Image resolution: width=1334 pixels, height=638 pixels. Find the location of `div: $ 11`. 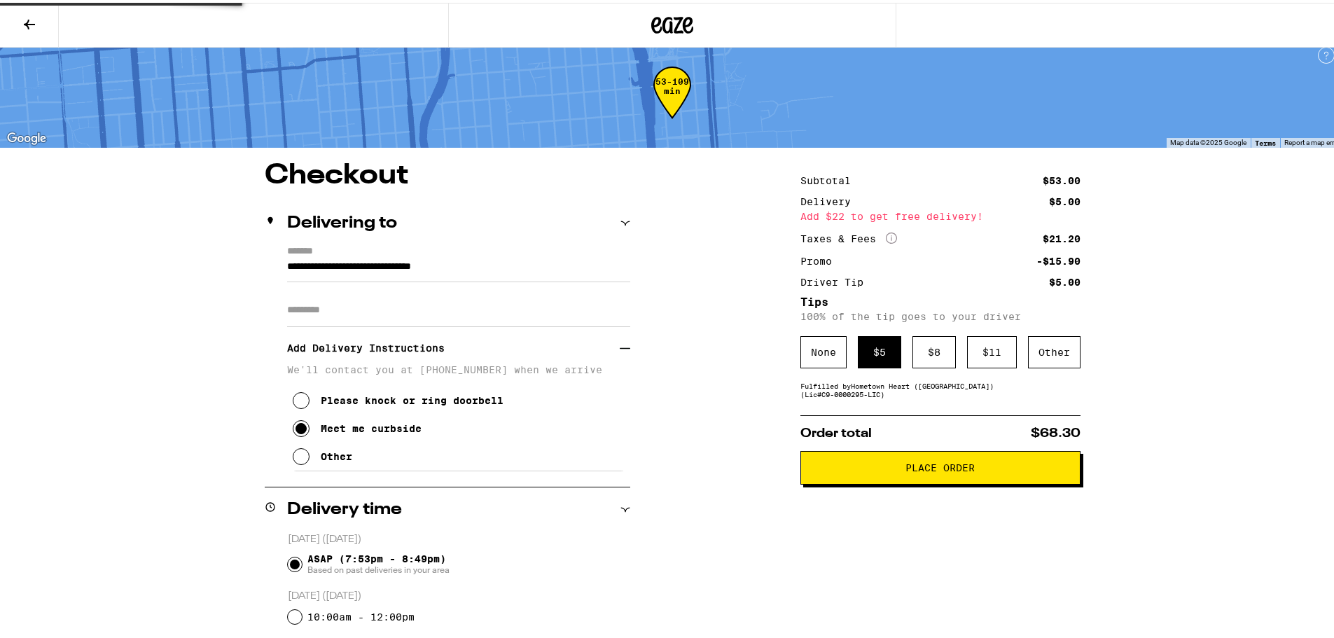

div: $ 11 is located at coordinates (992, 350).